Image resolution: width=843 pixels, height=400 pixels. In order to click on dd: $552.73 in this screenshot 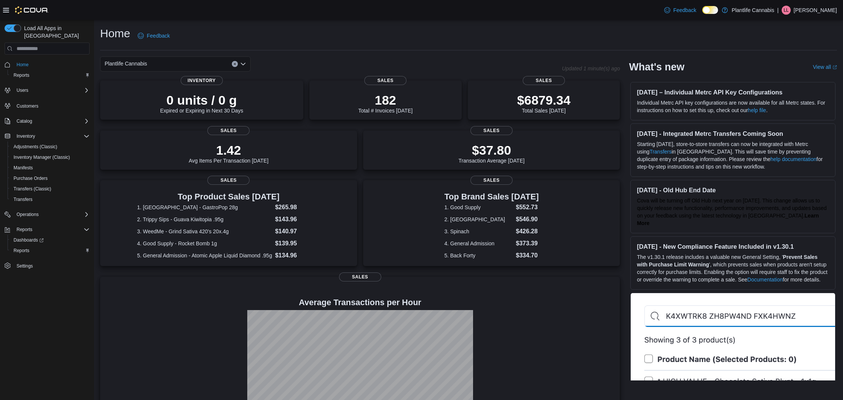, I will do `click(527, 207)`.